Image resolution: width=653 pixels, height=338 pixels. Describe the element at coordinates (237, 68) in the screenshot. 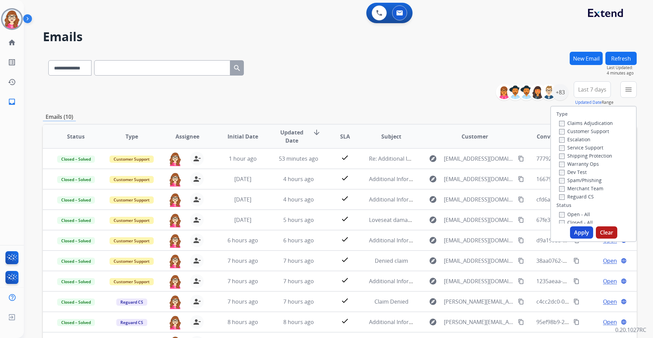

I see `mat-icon: search` at that location.